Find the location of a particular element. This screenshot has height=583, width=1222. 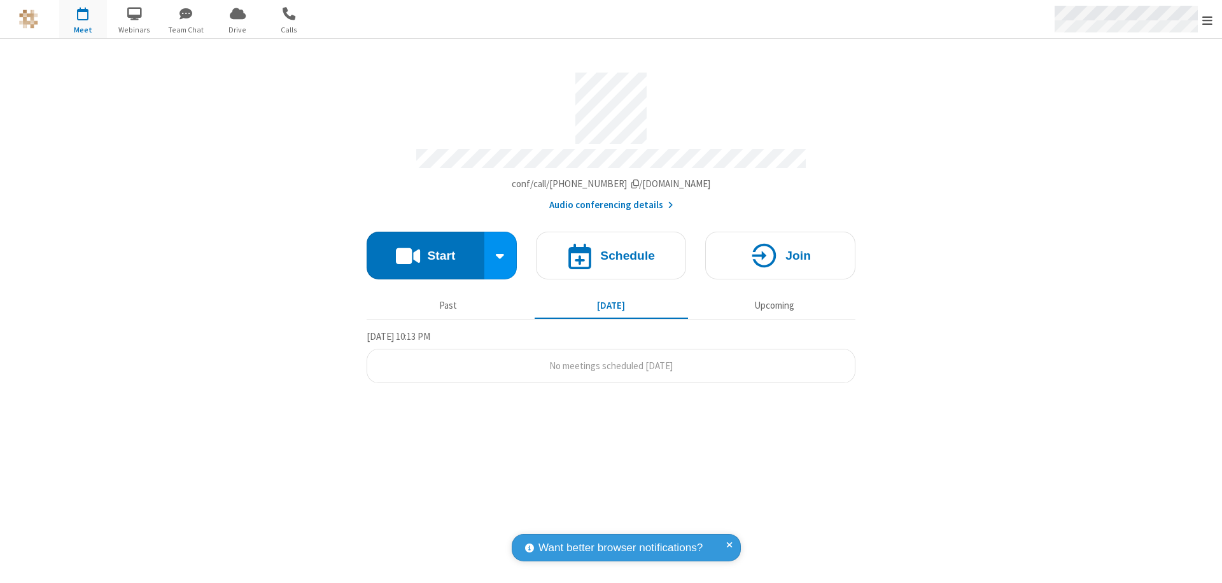

button: Schedule is located at coordinates (611, 255).